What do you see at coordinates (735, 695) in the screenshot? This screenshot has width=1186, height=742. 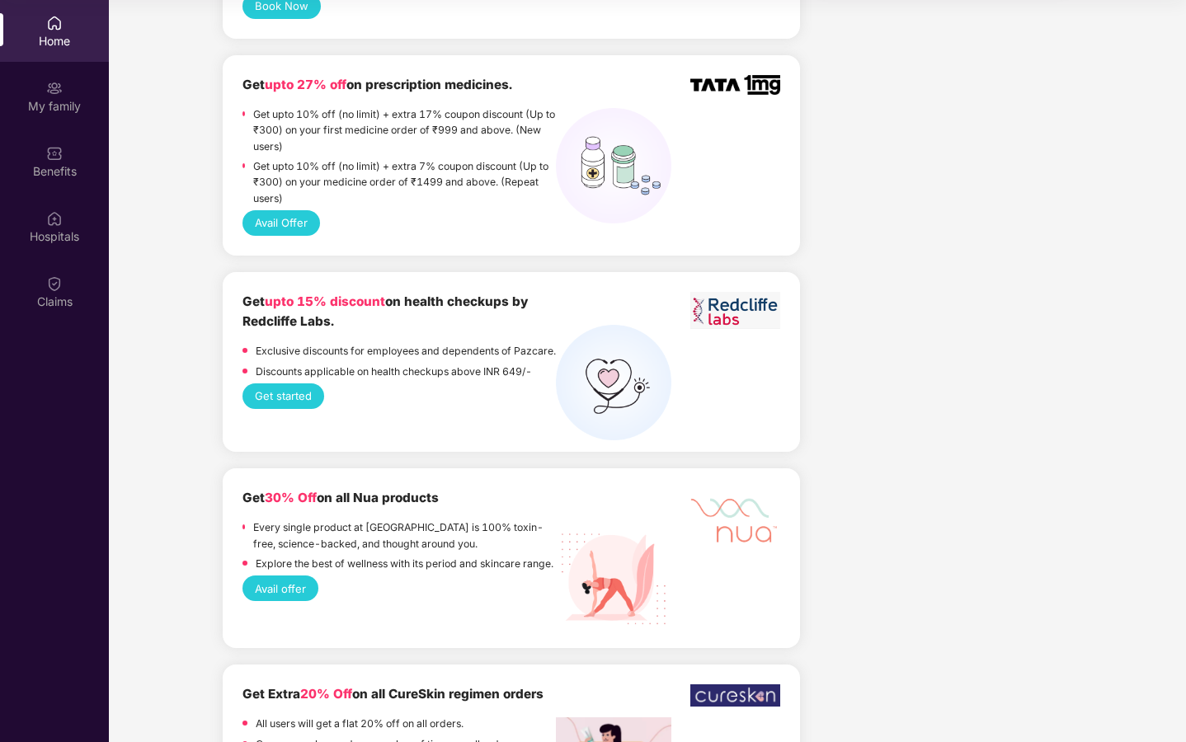 I see `img: WhatsApp%20Image%202022-12-23%20at%206.17.28%20PM.jpeg` at bounding box center [735, 695].